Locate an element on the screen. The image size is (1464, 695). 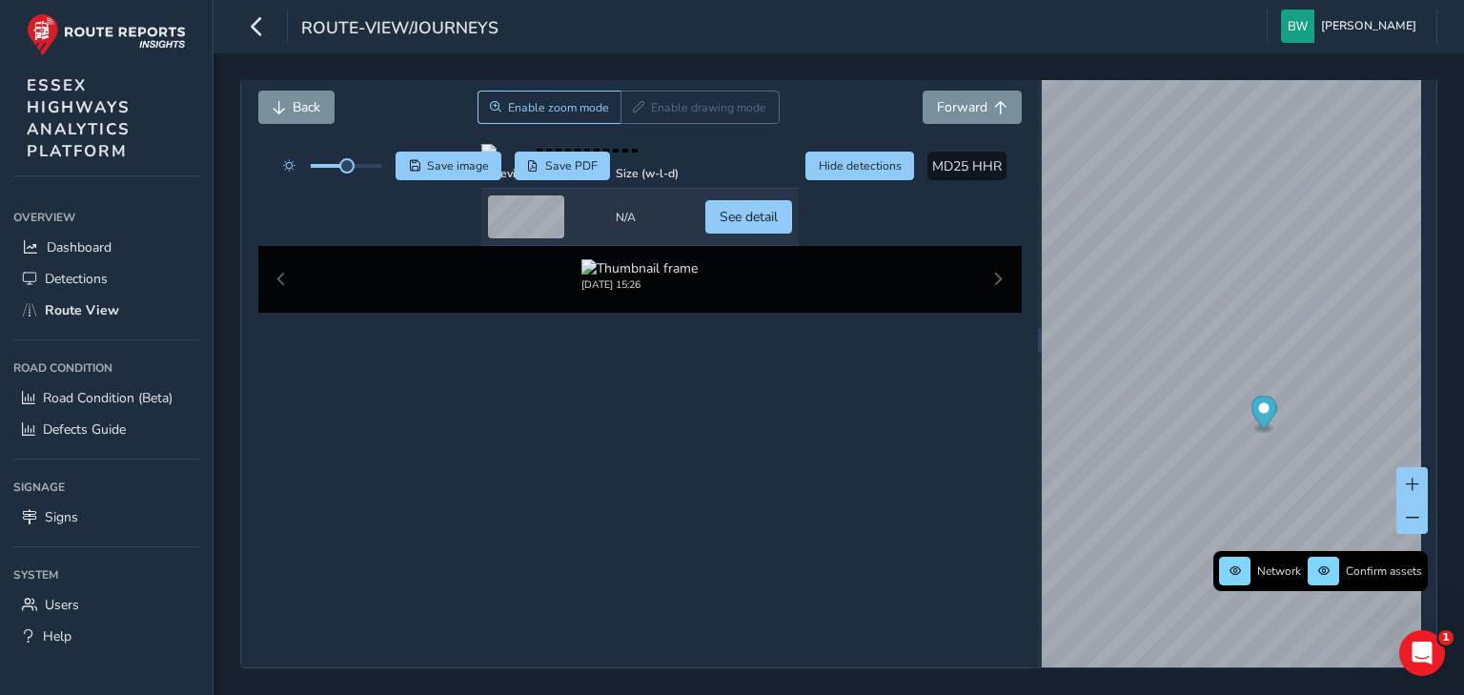
button: See detail is located at coordinates (748, 216).